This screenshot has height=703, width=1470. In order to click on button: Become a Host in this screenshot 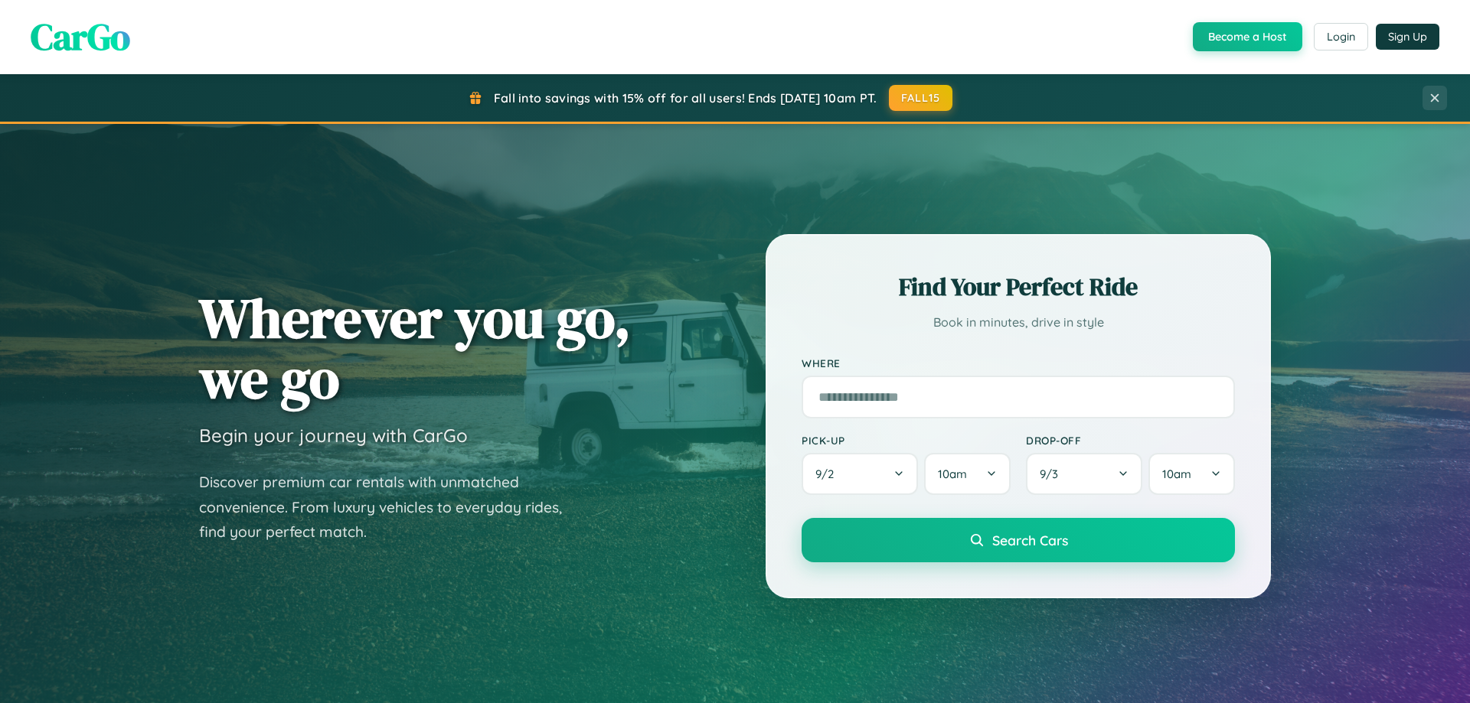, I will do `click(1247, 37)`.